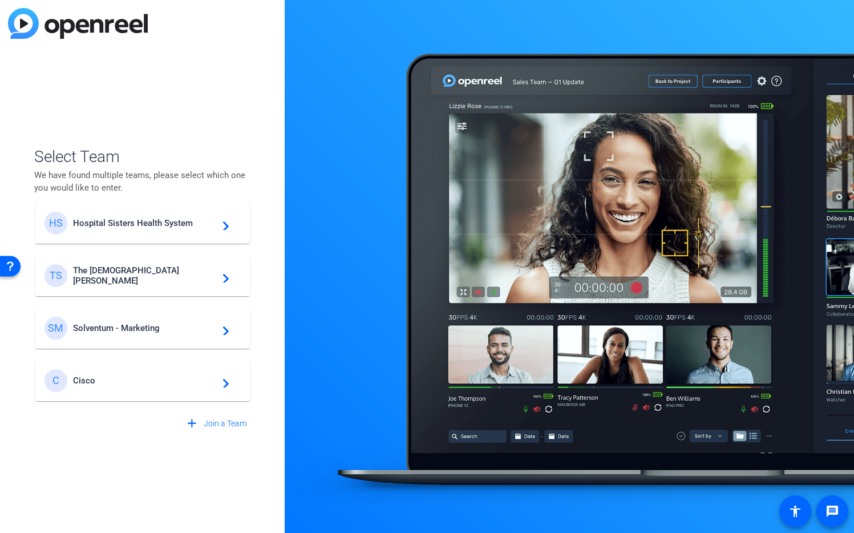 The height and width of the screenshot is (533, 854). What do you see at coordinates (78, 23) in the screenshot?
I see `img: blue-gradient.svg` at bounding box center [78, 23].